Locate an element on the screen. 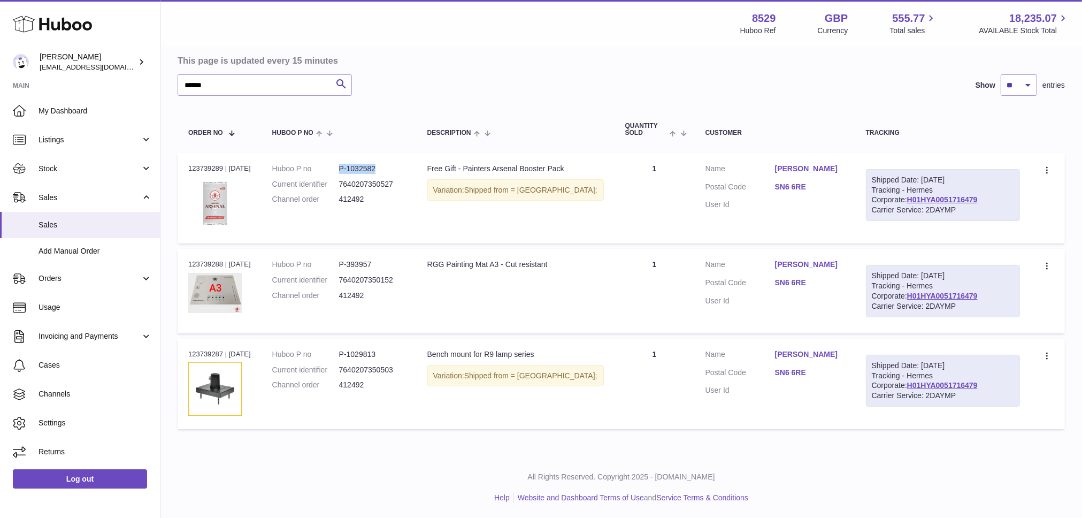 Image resolution: width=1082 pixels, height=518 pixels. span: Listings is located at coordinates (89, 140).